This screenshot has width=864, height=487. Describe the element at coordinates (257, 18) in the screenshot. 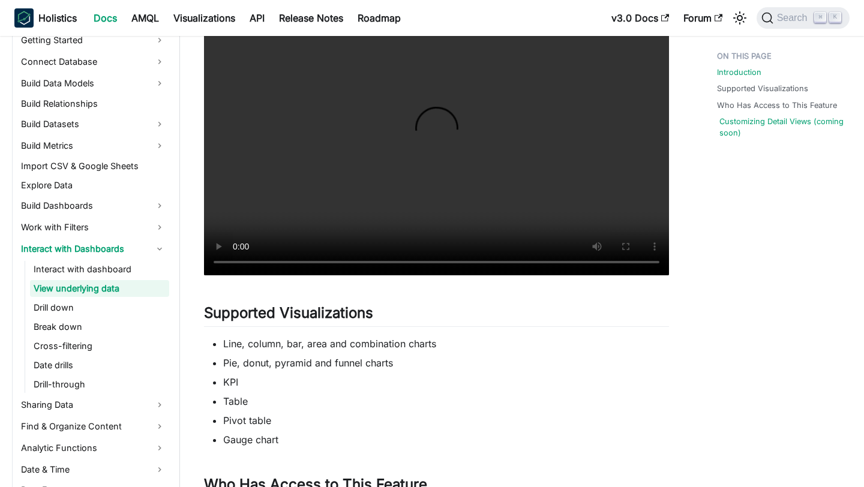

I see `a: API` at that location.